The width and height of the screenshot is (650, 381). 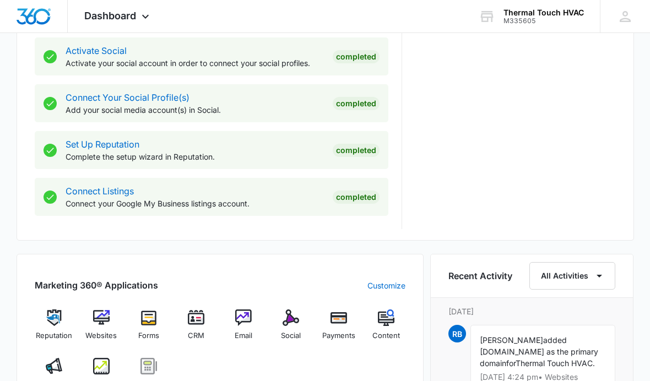 What do you see at coordinates (195, 63) in the screenshot?
I see `p: Activate your social account in order to connect your social profiles.` at bounding box center [195, 63].